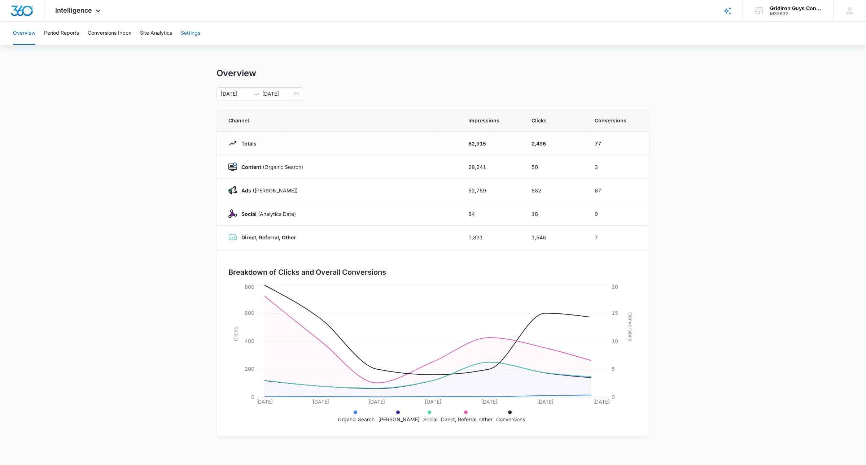 Image resolution: width=866 pixels, height=465 pixels. I want to click on input: Start date, so click(235, 94).